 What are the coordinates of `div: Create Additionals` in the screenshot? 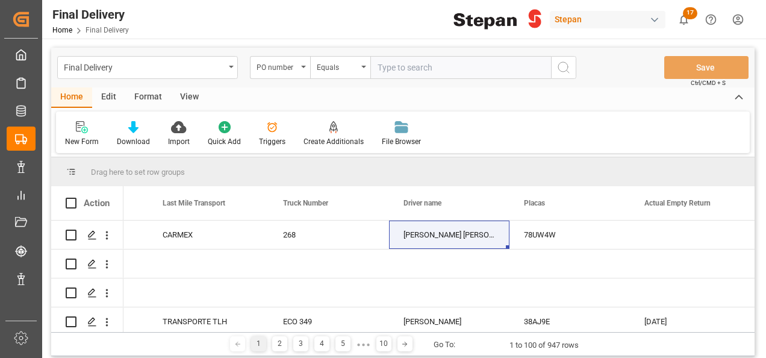 It's located at (334, 142).